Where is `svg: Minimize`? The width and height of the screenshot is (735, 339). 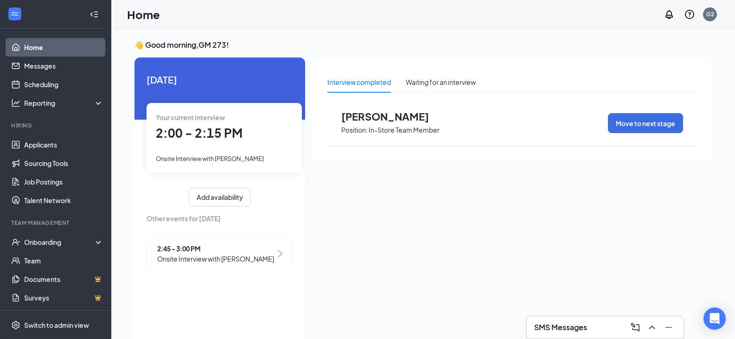
svg: Minimize is located at coordinates (669, 328).